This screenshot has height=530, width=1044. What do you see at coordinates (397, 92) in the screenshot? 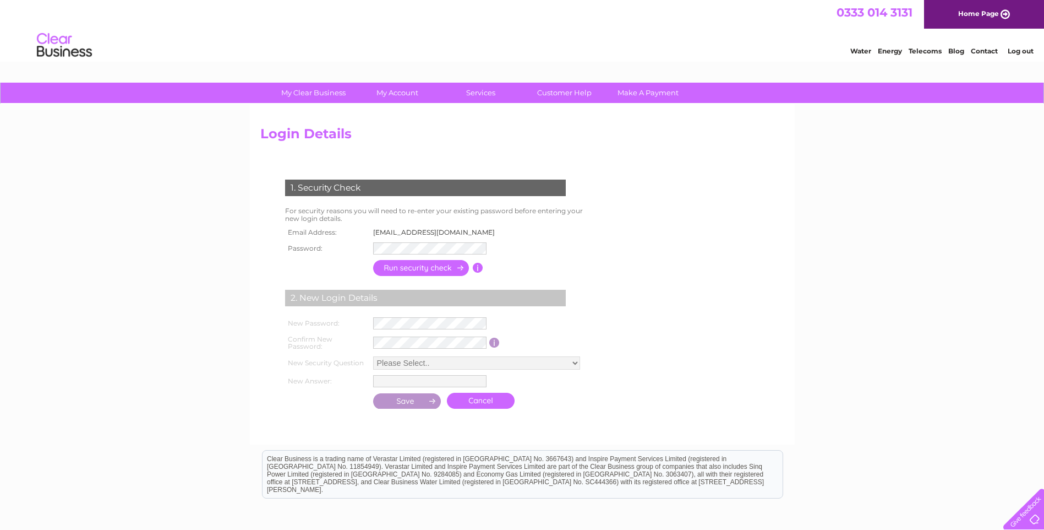
I see `a: My Account` at bounding box center [397, 92].